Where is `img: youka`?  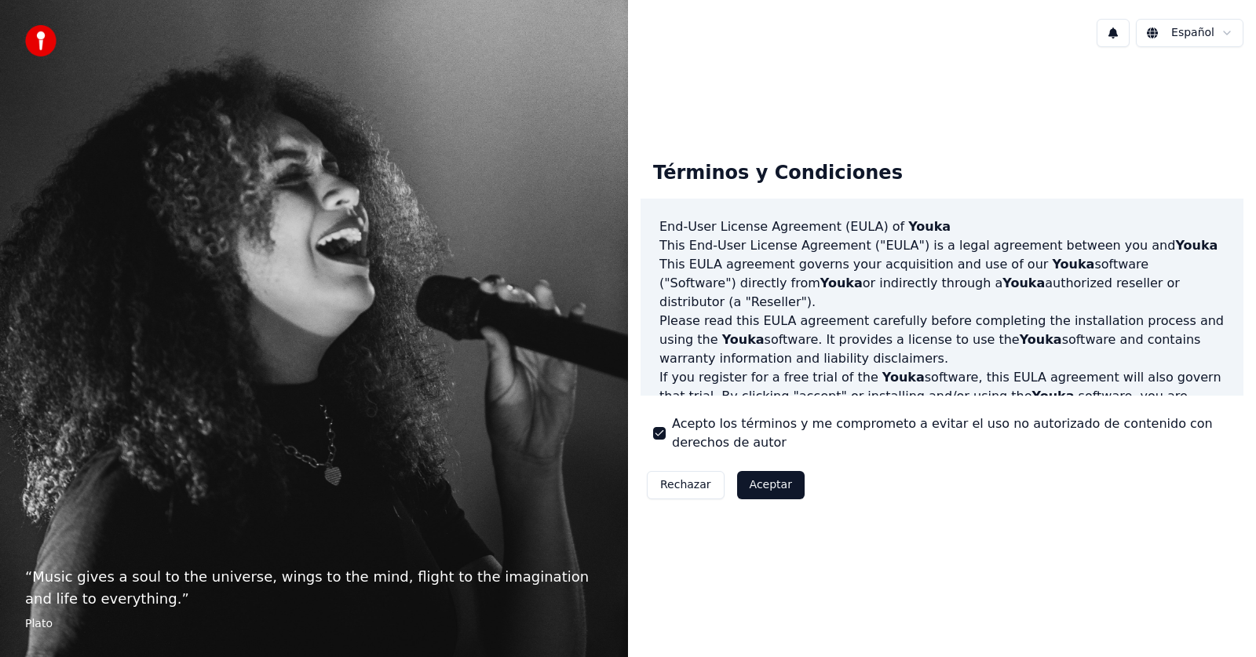
img: youka is located at coordinates (41, 41).